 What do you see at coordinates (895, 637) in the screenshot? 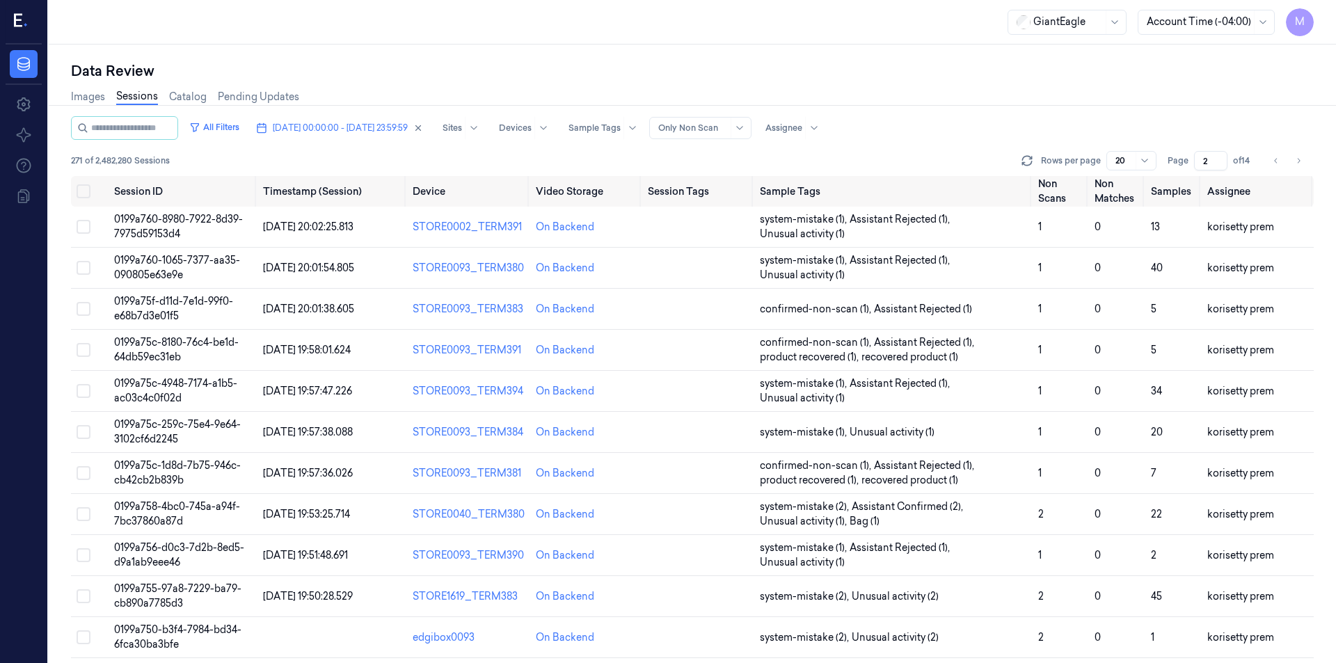
I see `span: Unusual activity (2)` at bounding box center [895, 637].